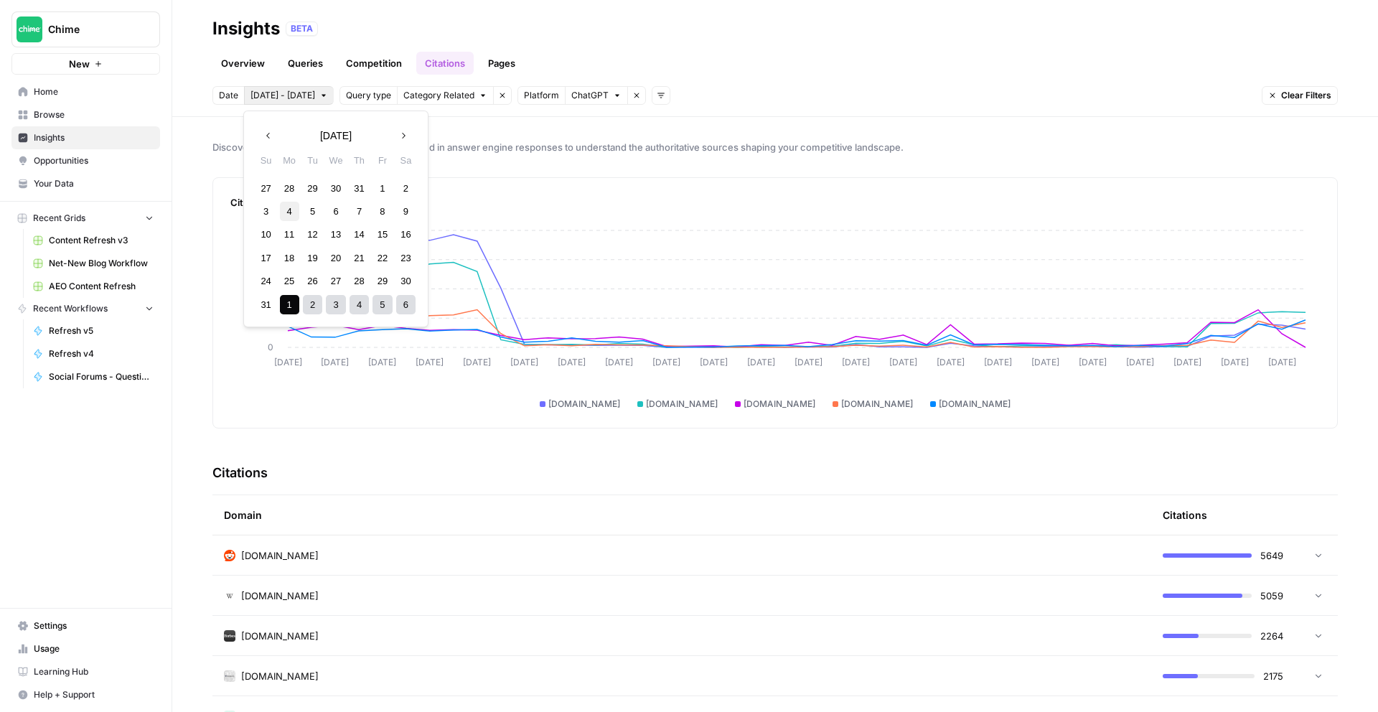 The width and height of the screenshot is (1378, 712). Describe the element at coordinates (359, 188) in the screenshot. I see `div: Choose Thursday, July 31st, 2025` at that location.